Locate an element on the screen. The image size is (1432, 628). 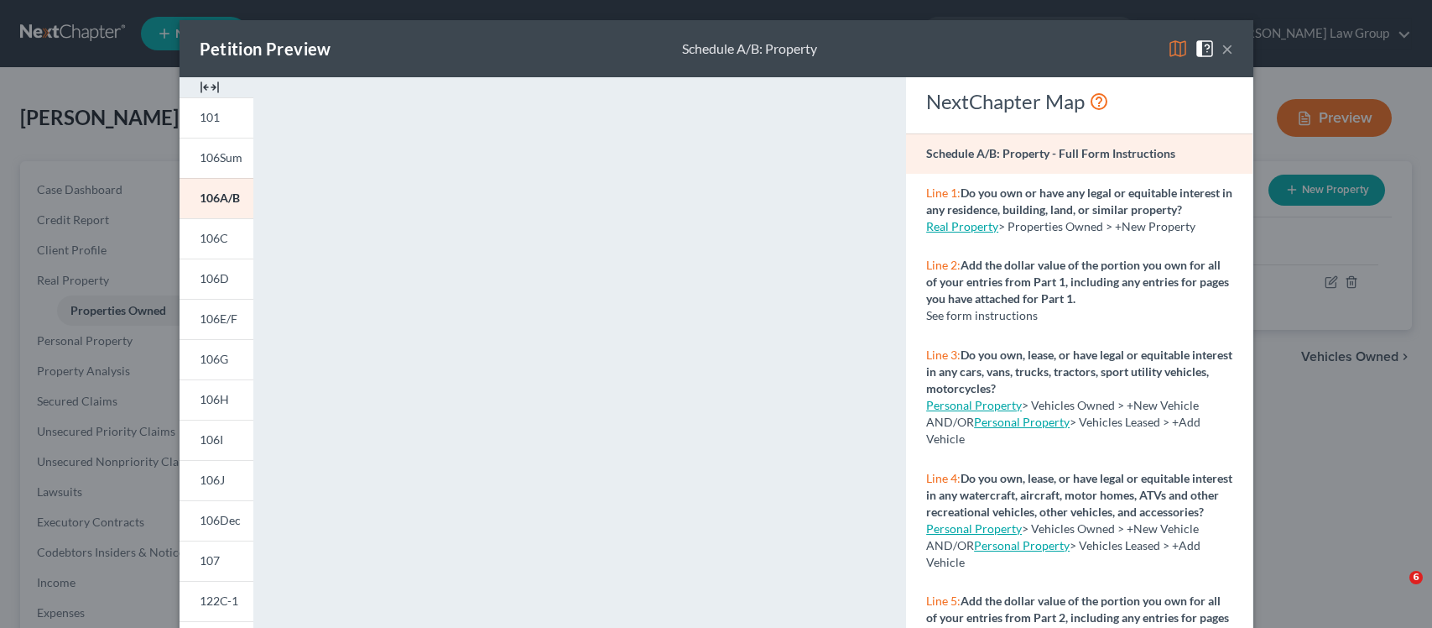
a: 106D is located at coordinates (216, 279).